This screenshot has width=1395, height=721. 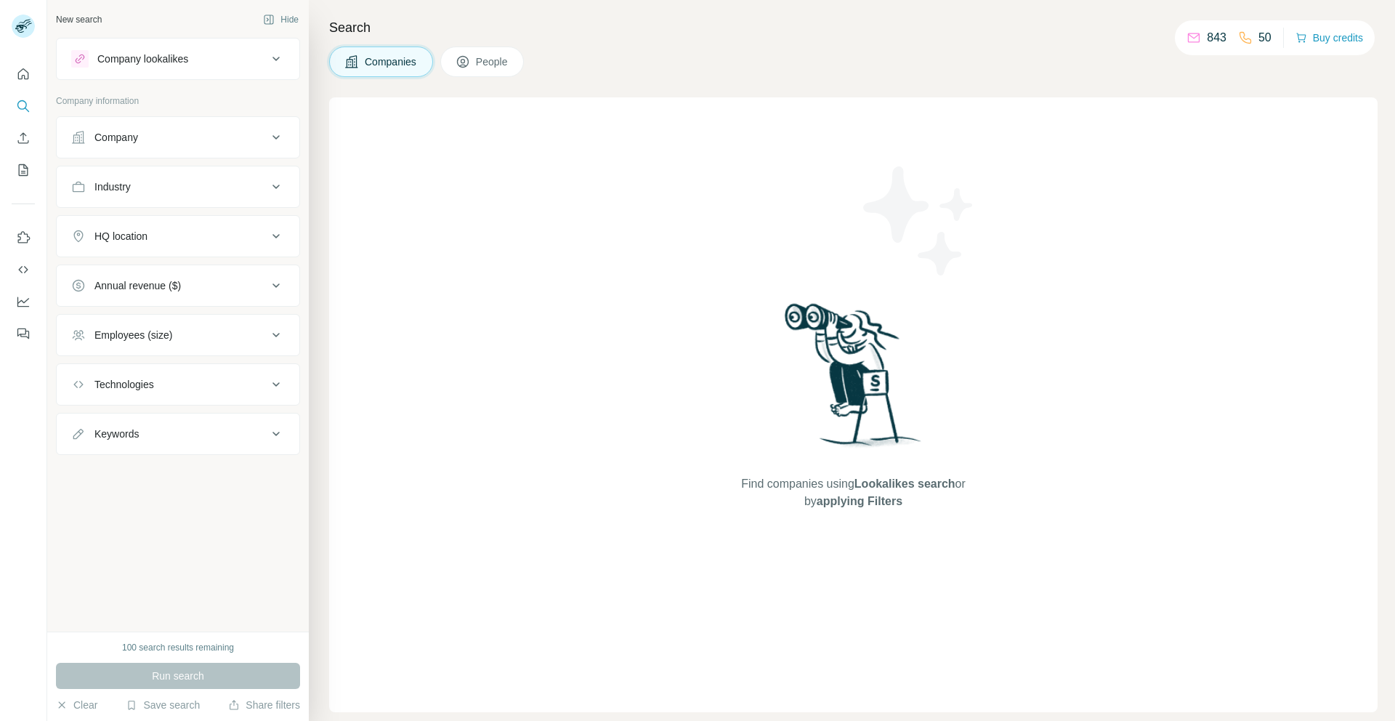 I want to click on button: My lists, so click(x=23, y=170).